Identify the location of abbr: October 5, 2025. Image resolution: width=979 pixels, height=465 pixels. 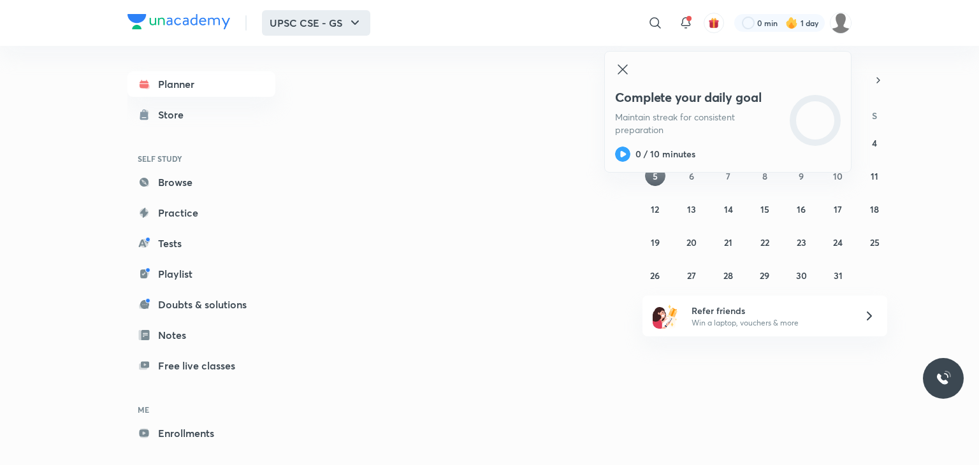
(655, 176).